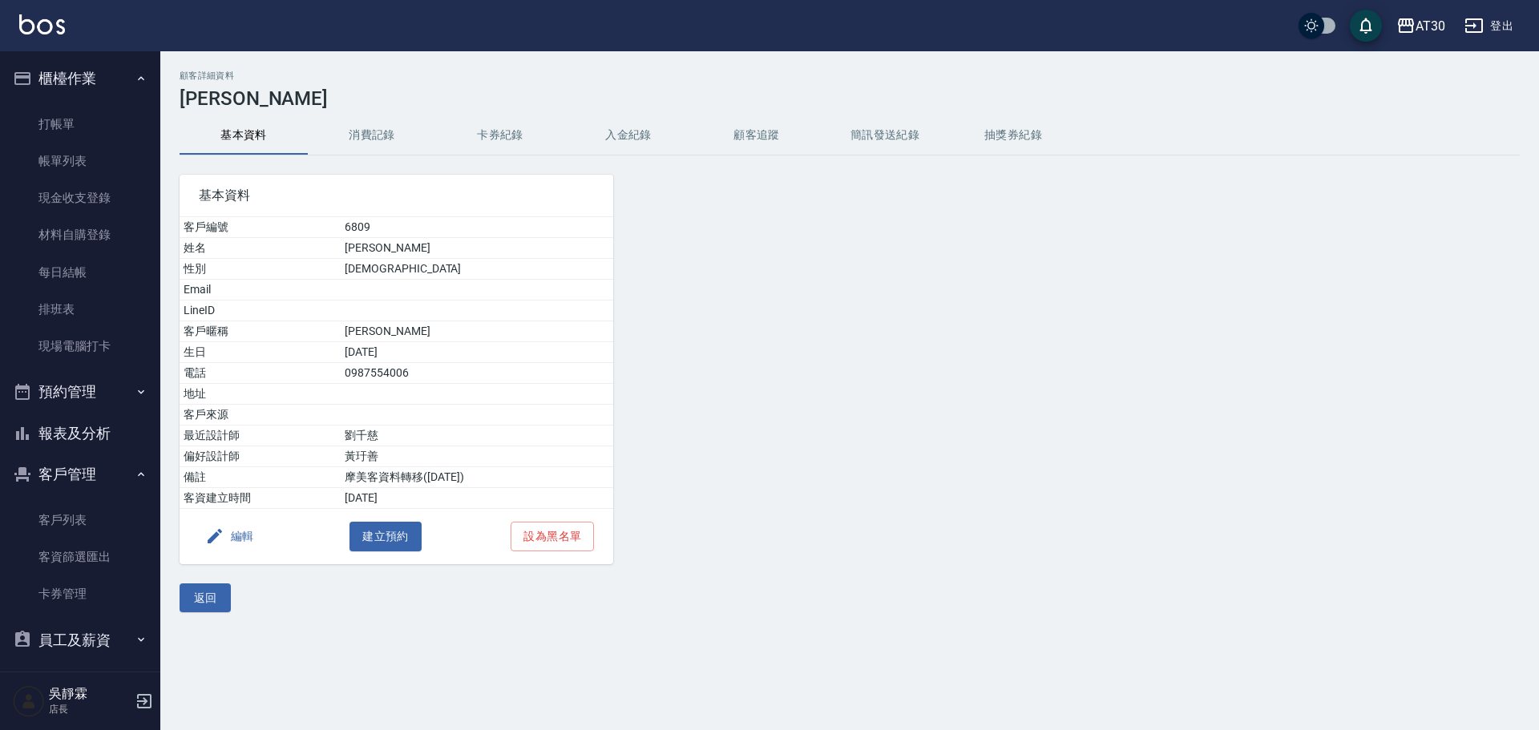 The image size is (1539, 730). What do you see at coordinates (260, 478) in the screenshot?
I see `td: 備註` at bounding box center [260, 478].